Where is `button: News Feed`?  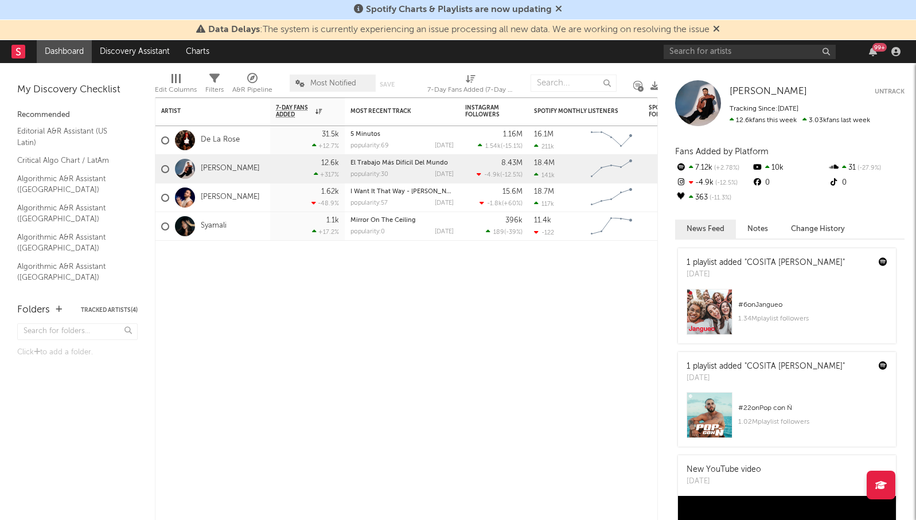 button: News Feed is located at coordinates (705, 229).